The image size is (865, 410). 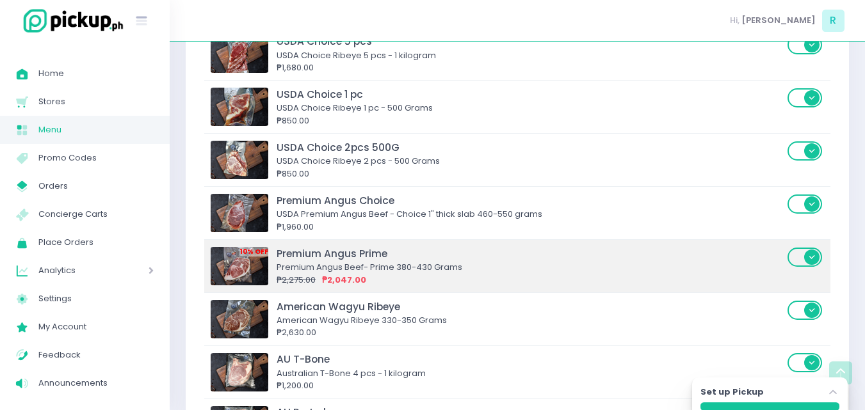 What do you see at coordinates (239, 319) in the screenshot?
I see `img: American Wagyu Ribeye` at bounding box center [239, 319].